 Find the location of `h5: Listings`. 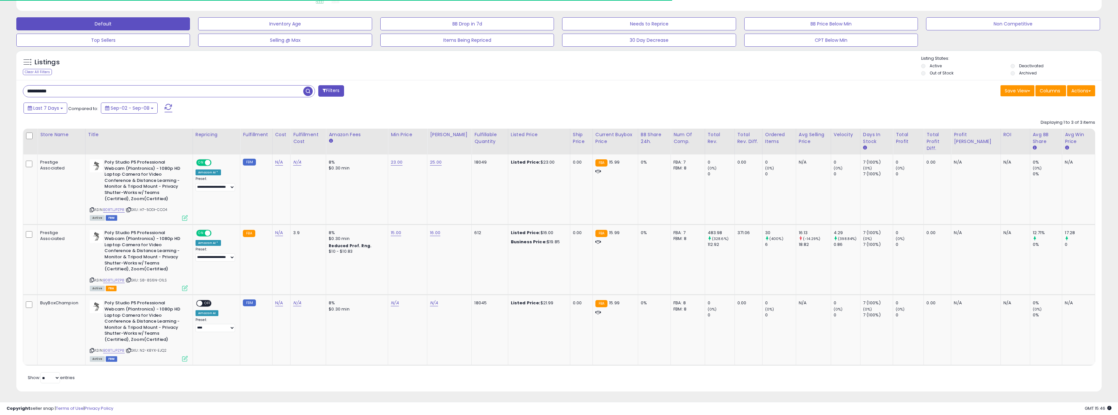

h5: Listings is located at coordinates (47, 62).